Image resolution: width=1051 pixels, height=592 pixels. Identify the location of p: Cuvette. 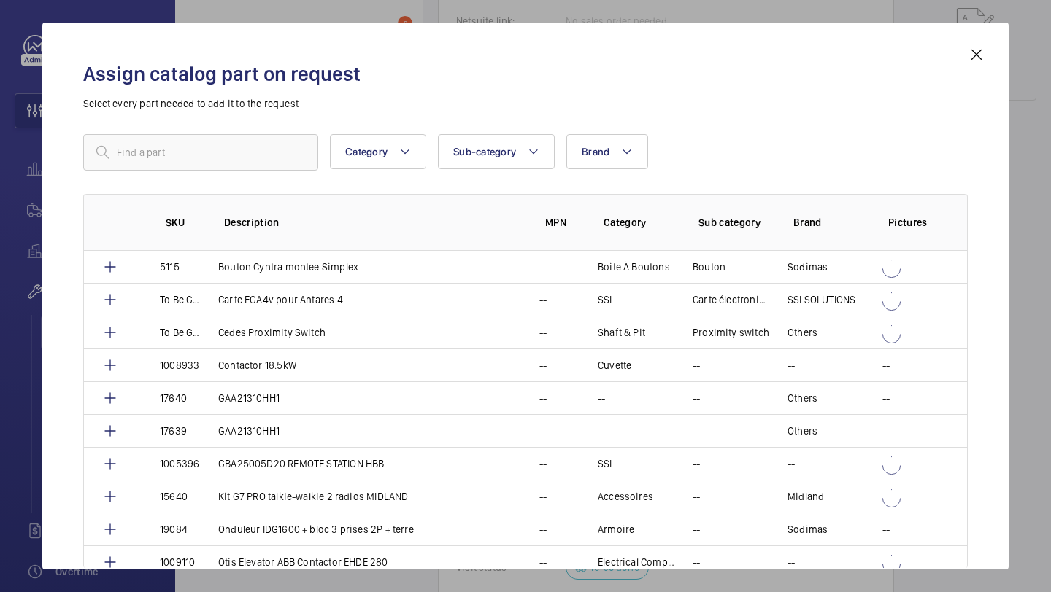
(614, 366).